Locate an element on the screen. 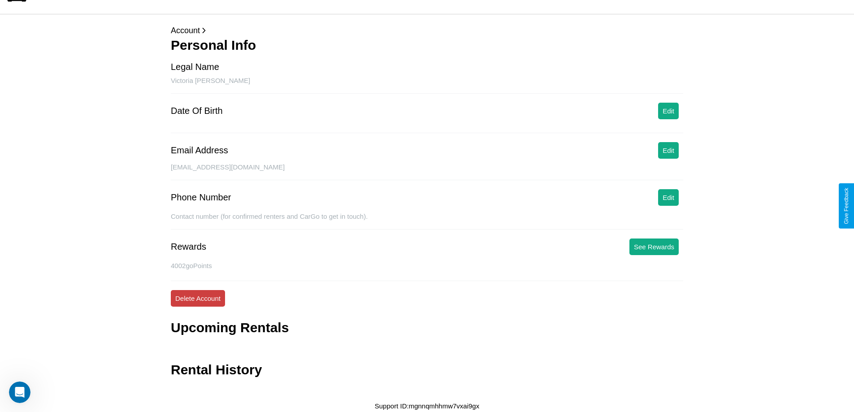 The height and width of the screenshot is (412, 854). p: Support ID: mgnnqmhhmw7vxai9gx is located at coordinates (427, 406).